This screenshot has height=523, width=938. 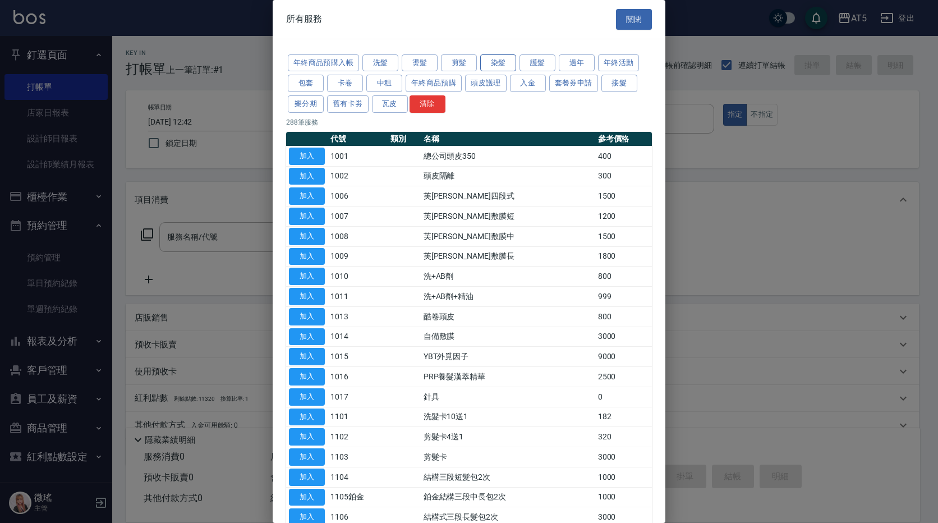 I want to click on td: 1007, so click(x=357, y=217).